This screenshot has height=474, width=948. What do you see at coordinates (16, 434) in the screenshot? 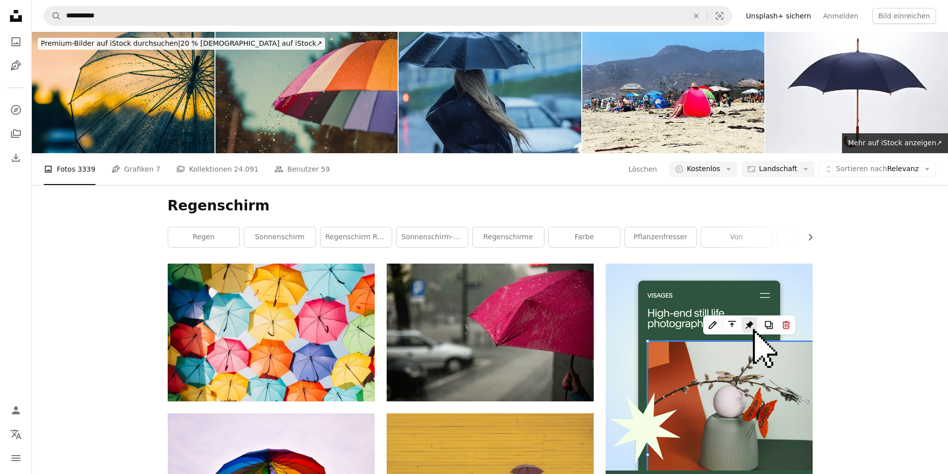
I see `button: Sprache` at bounding box center [16, 434].